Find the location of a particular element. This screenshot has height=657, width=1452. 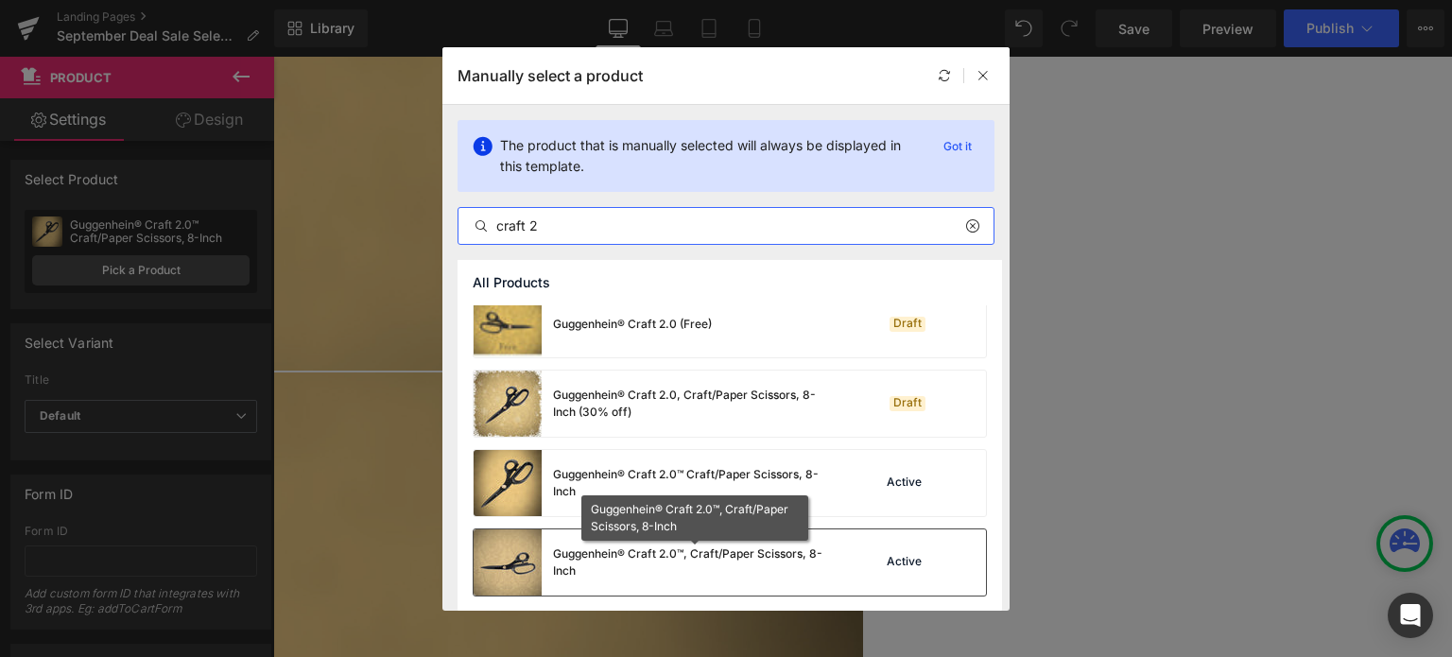

div: Guggenhein® Craft 2.0 (Free) is located at coordinates (632, 324).